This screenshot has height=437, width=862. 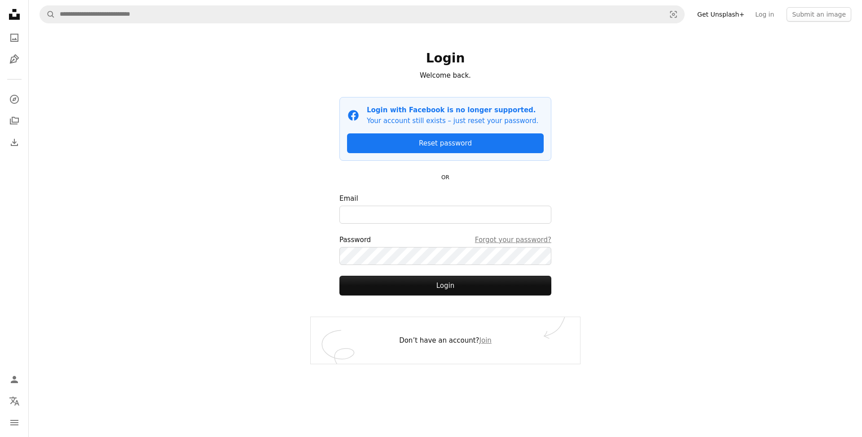 What do you see at coordinates (721, 14) in the screenshot?
I see `a: Get Unsplash+` at bounding box center [721, 14].